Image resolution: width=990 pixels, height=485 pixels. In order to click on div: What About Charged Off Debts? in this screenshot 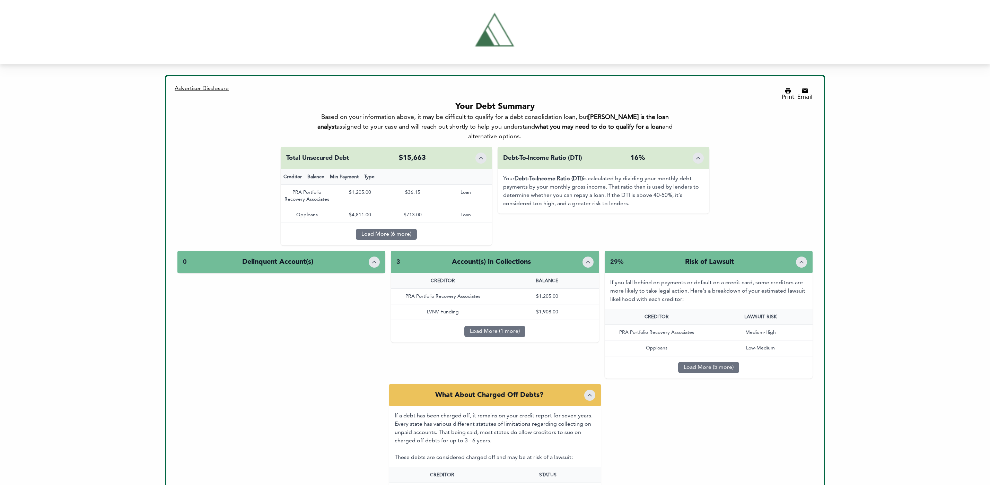, I will do `click(489, 395)`.